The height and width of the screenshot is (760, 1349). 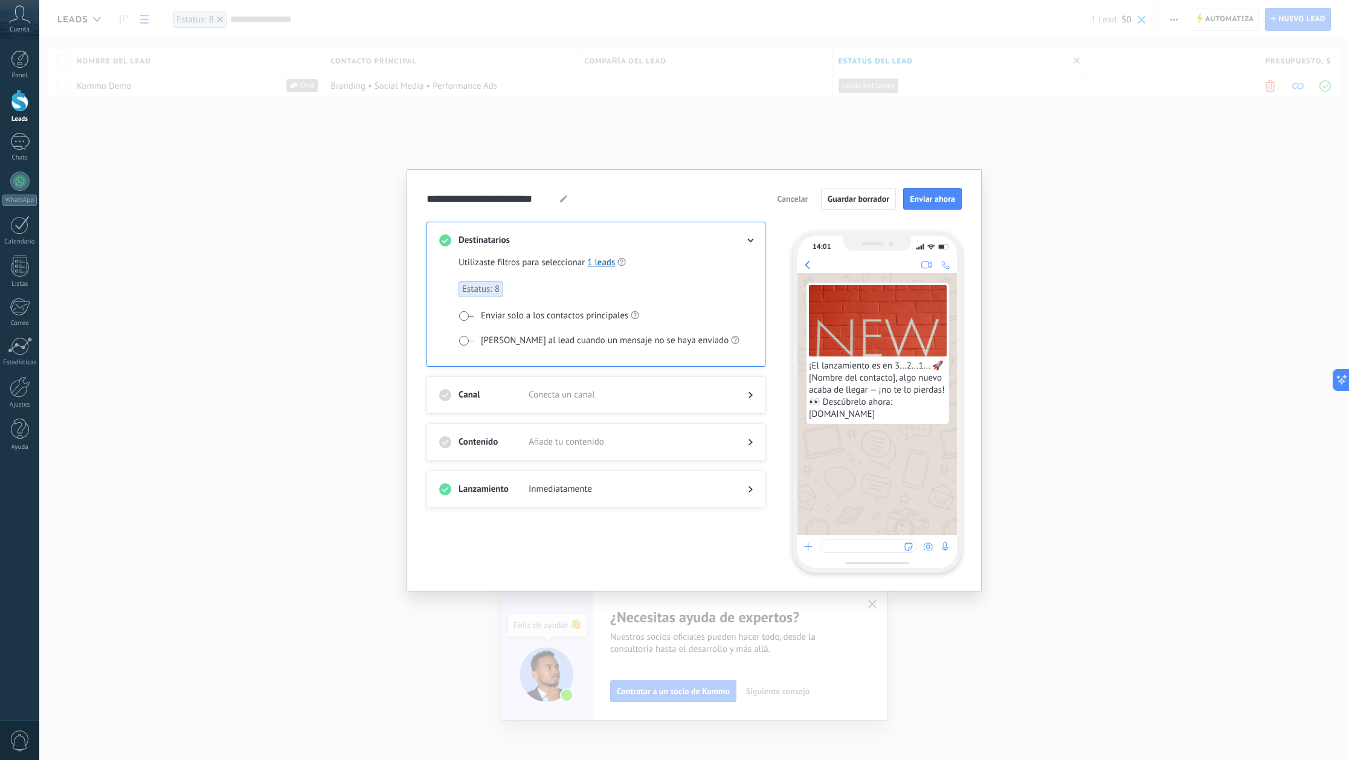 I want to click on span: Cuenta, so click(x=19, y=30).